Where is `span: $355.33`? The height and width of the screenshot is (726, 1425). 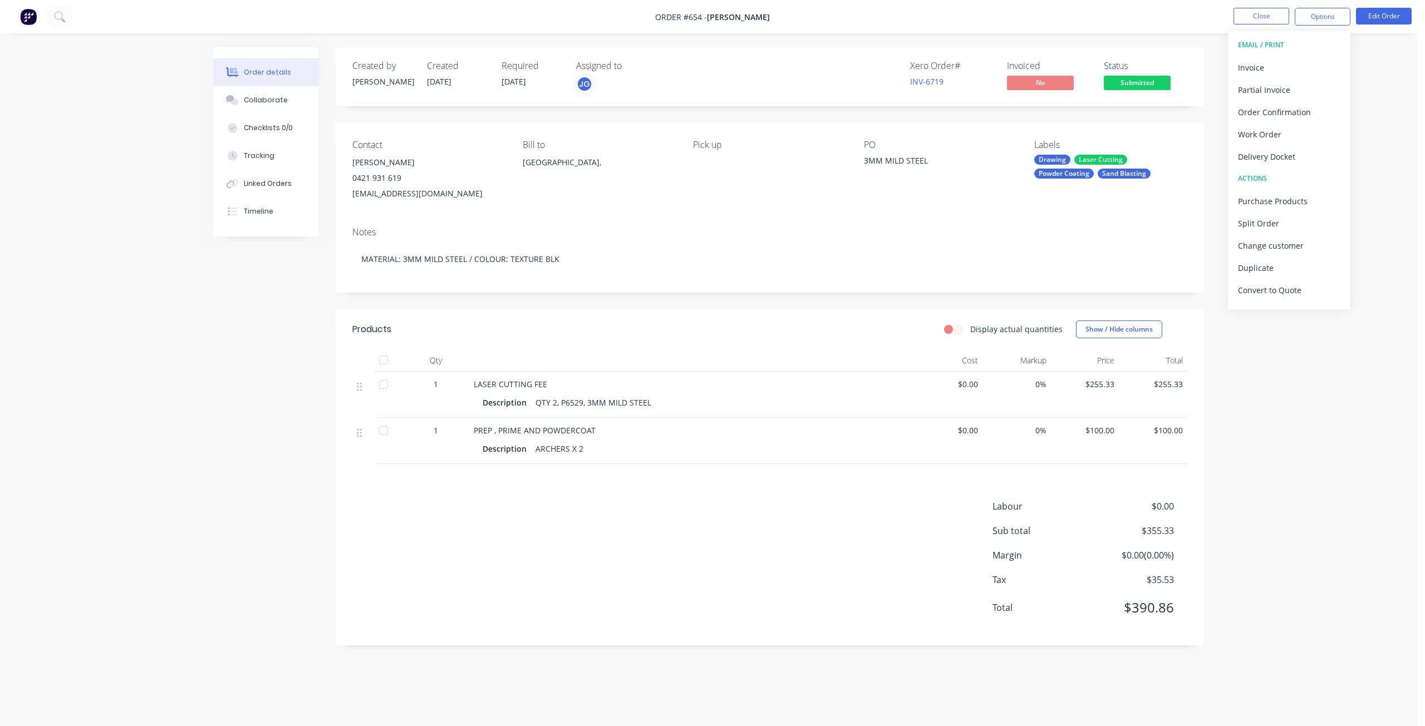
span: $355.33 is located at coordinates (1132, 531).